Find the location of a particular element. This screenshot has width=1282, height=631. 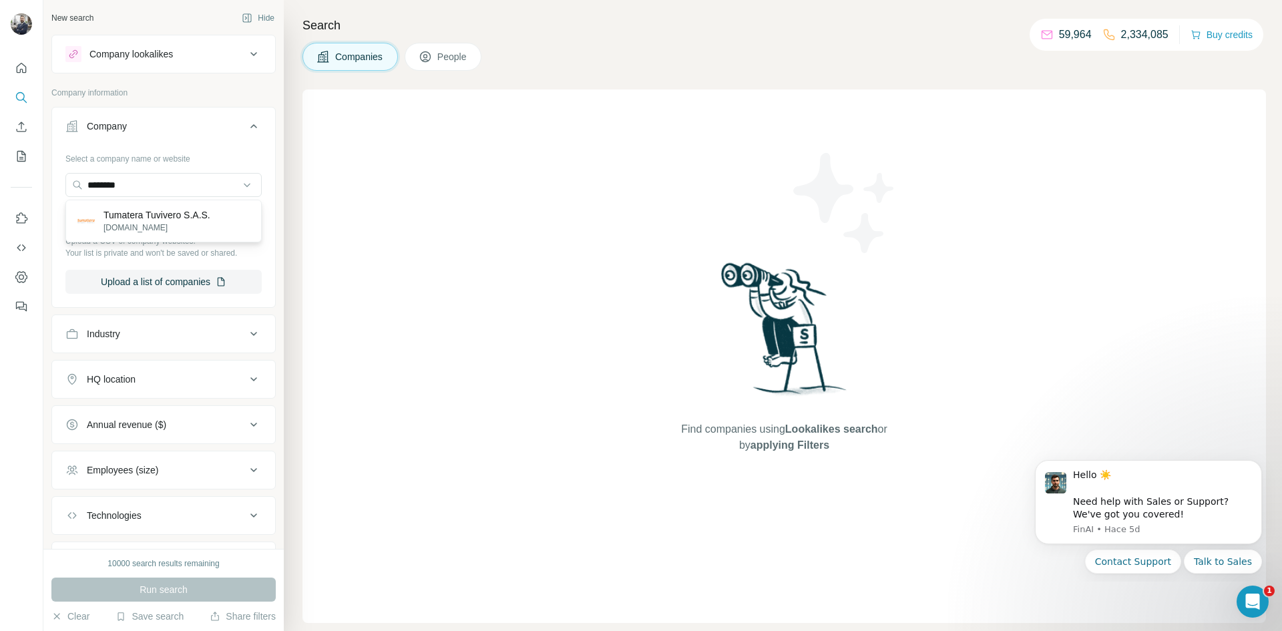

p: Message from FinAI, sent Hace 5d is located at coordinates (148, 81).